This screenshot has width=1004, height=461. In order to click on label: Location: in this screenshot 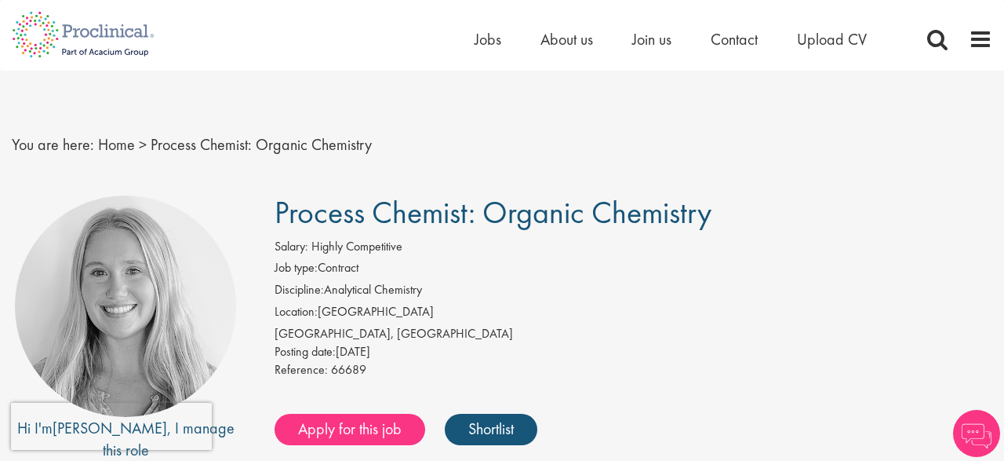, I will do `click(296, 312)`.